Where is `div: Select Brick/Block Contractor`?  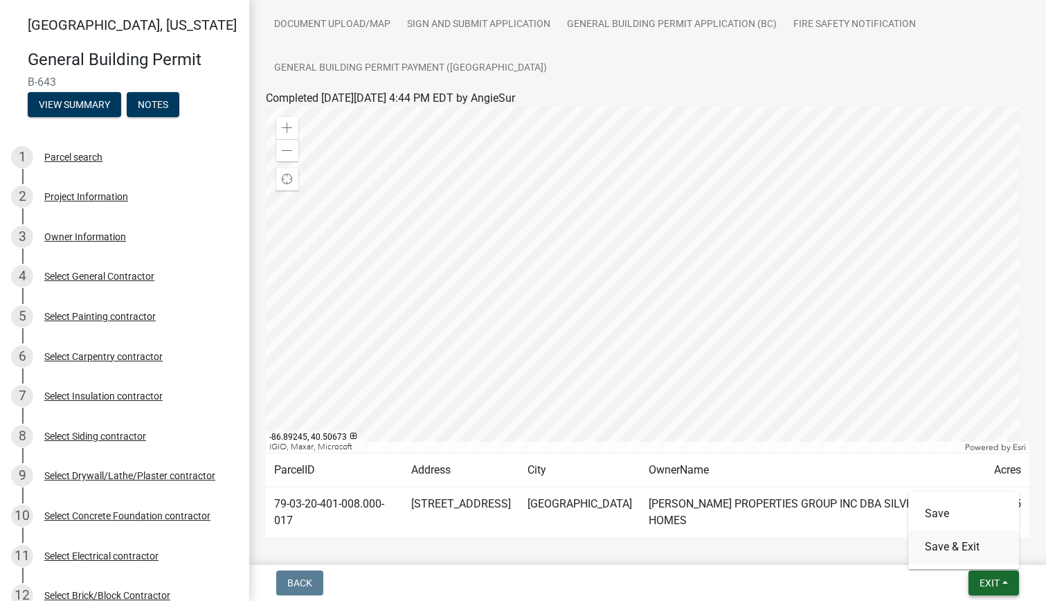
div: Select Brick/Block Contractor is located at coordinates (107, 595).